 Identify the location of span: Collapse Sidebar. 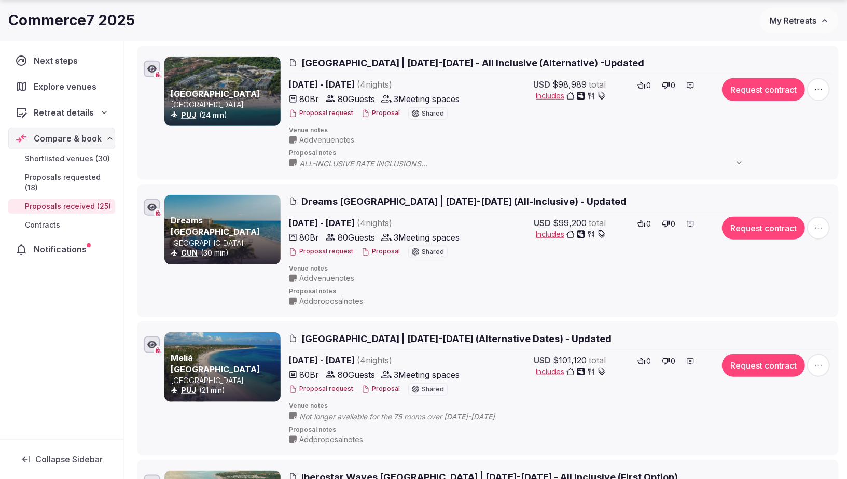
(69, 459).